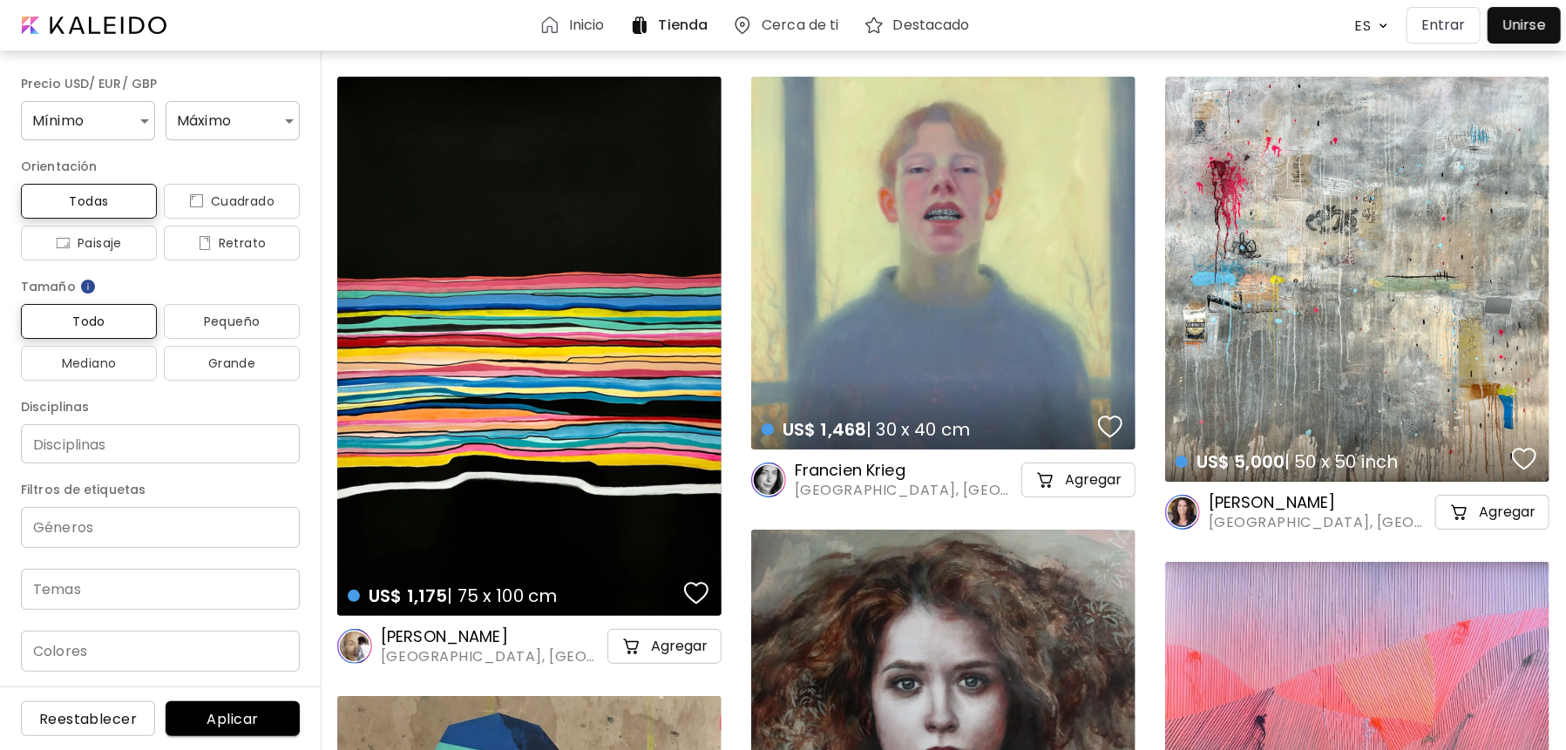  Describe the element at coordinates (232, 321) in the screenshot. I see `button: Pequeño` at that location.